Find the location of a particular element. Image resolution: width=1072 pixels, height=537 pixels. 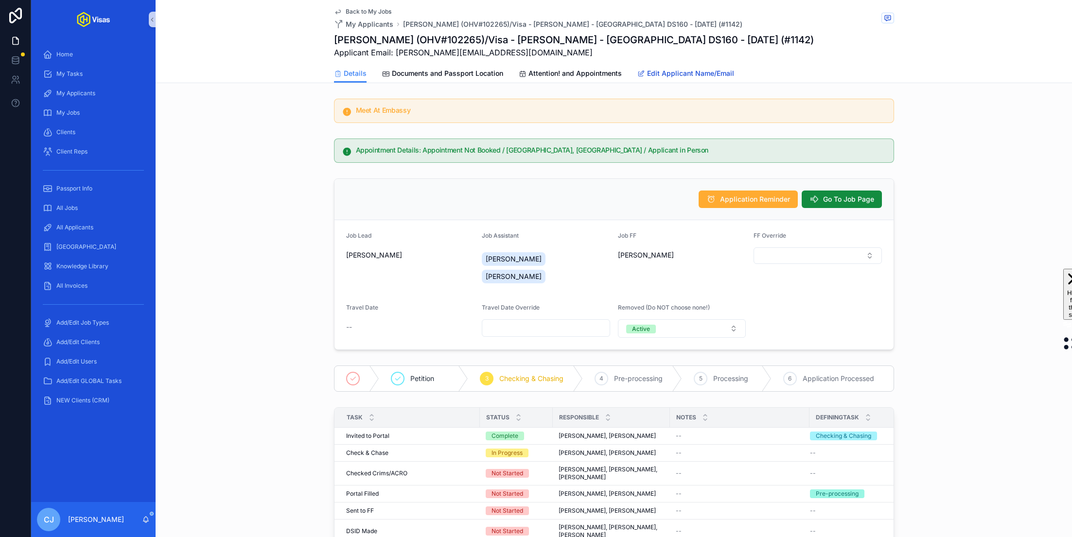

div: scrollable content is located at coordinates (93, 231).